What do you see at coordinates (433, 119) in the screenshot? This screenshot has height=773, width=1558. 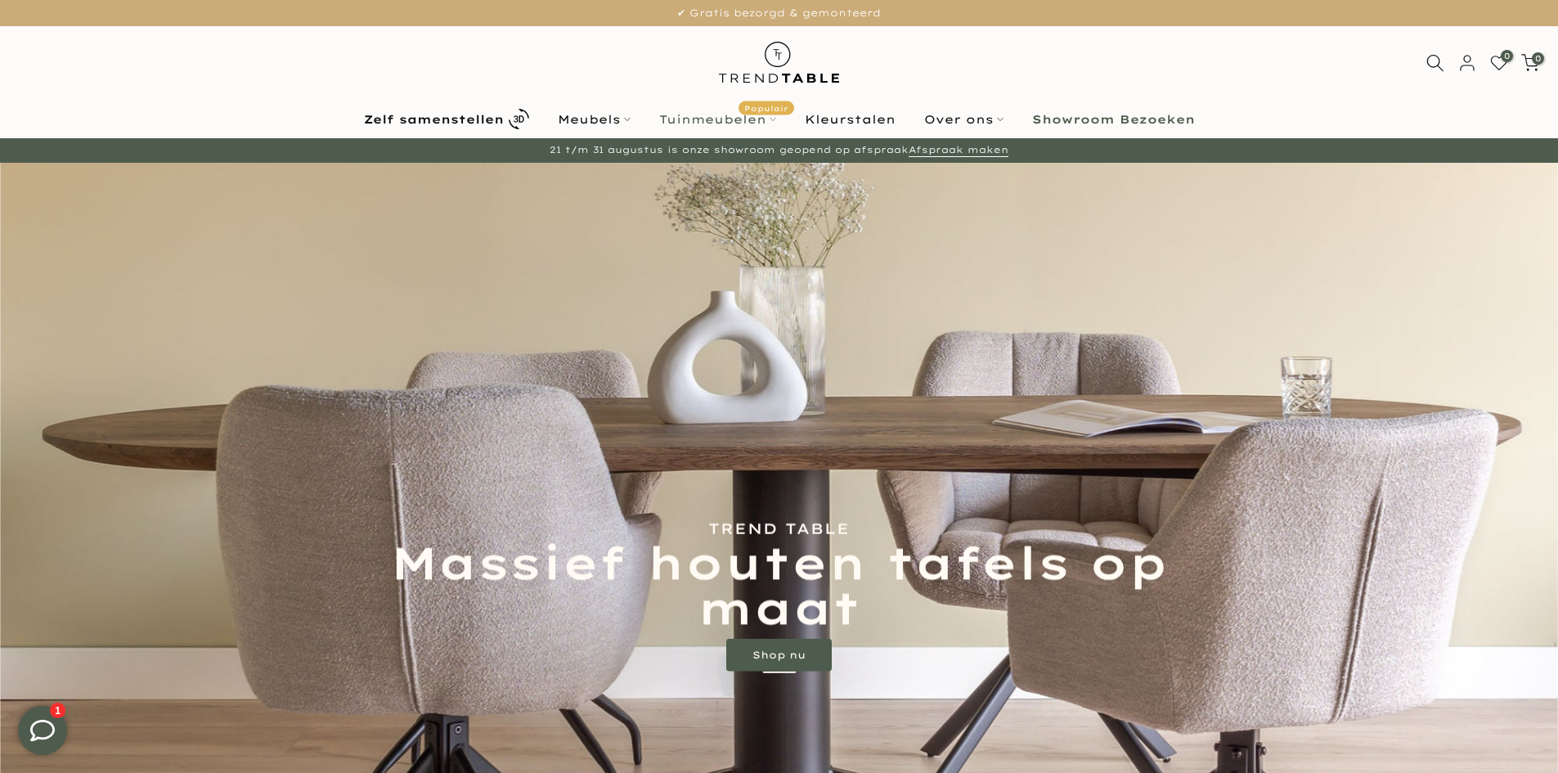 I see `b: Zelf samenstellen` at bounding box center [433, 119].